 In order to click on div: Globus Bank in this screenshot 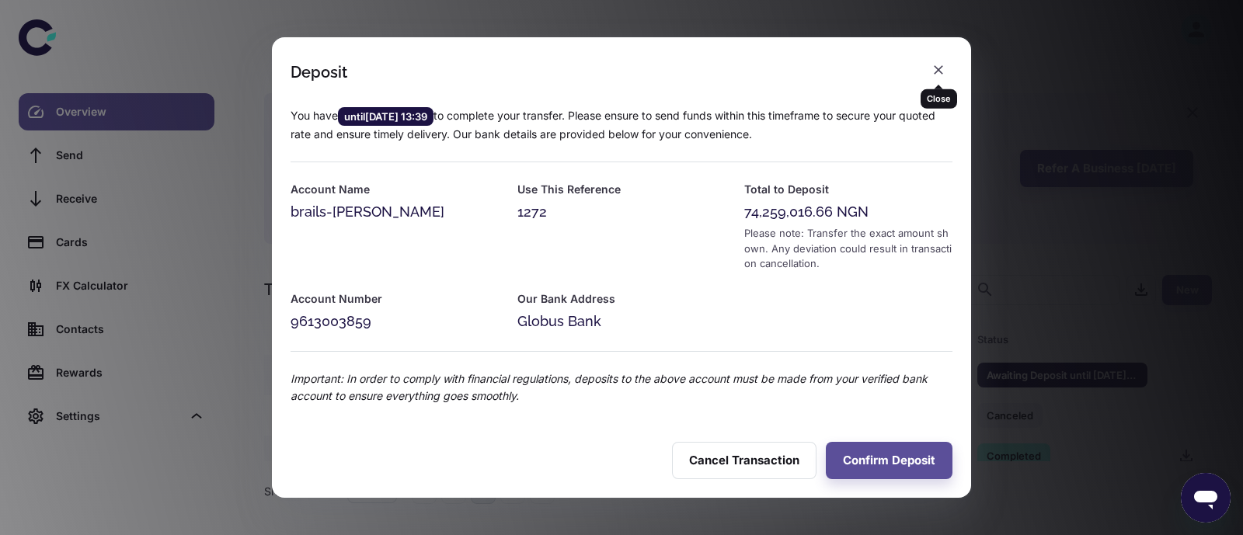, I will do `click(621, 322)`.